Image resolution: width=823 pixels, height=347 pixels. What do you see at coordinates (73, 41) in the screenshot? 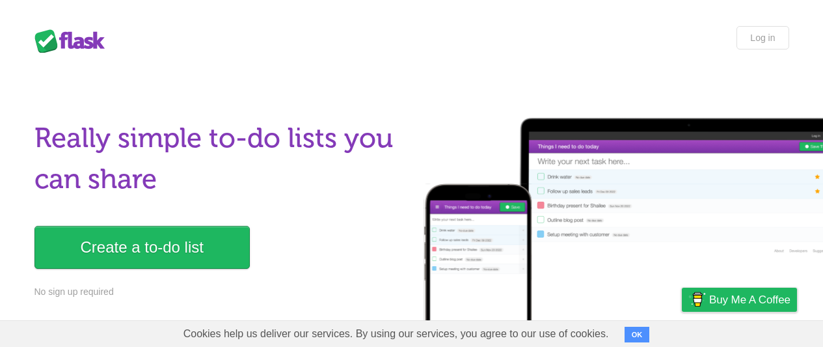
I see `div: Flask Lists` at bounding box center [73, 41].